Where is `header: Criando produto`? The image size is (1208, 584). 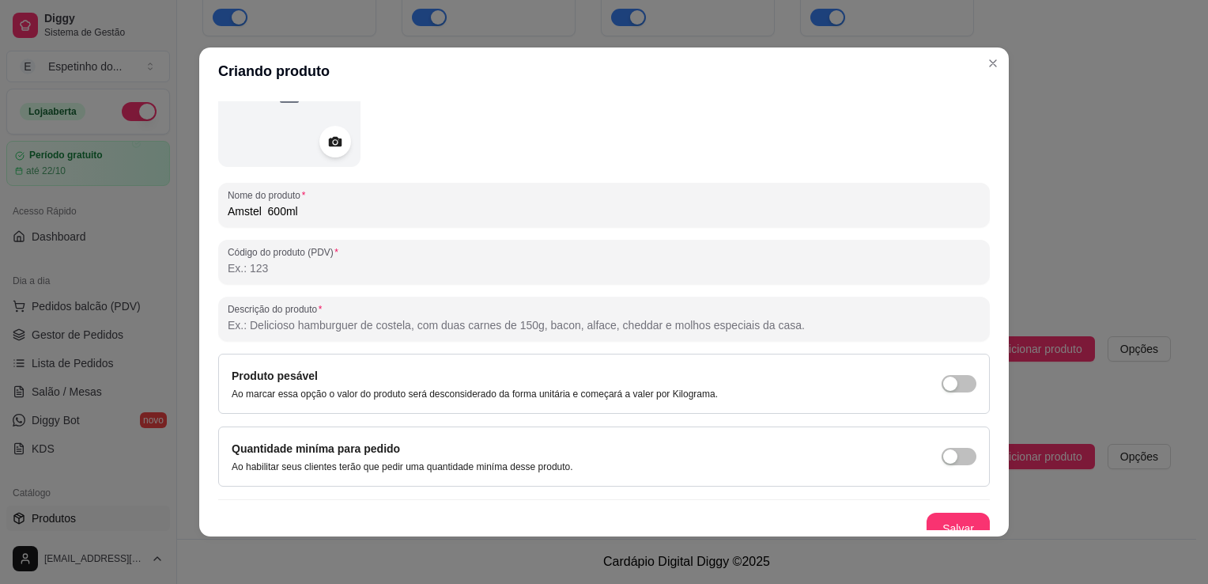
header: Criando produto is located at coordinates (604, 71).